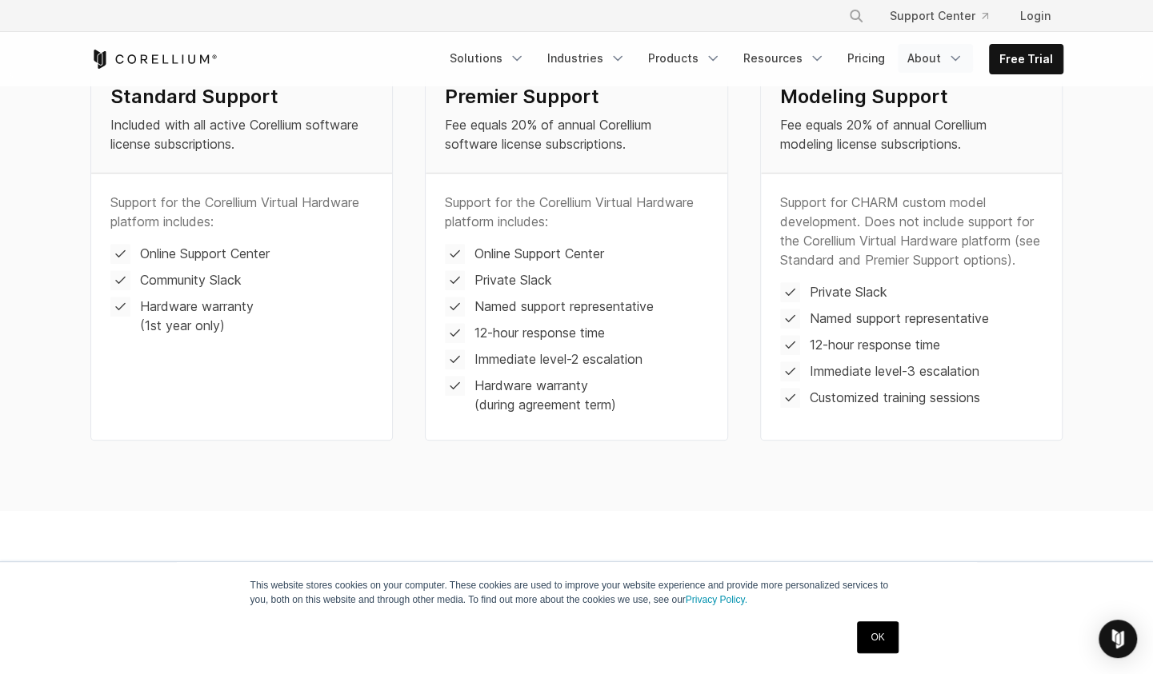 The height and width of the screenshot is (674, 1153). I want to click on a: Corellium Home, so click(154, 59).